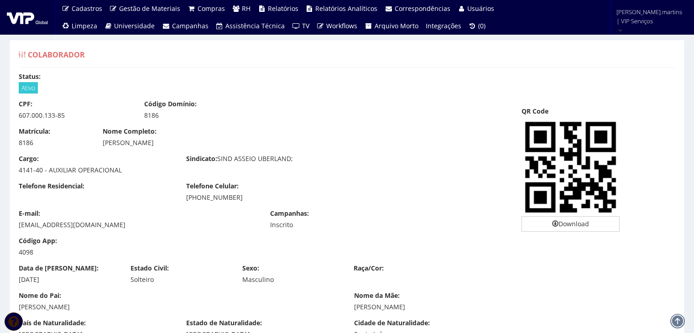 The width and height of the screenshot is (694, 333). Describe the element at coordinates (443, 26) in the screenshot. I see `a: Integrações` at that location.